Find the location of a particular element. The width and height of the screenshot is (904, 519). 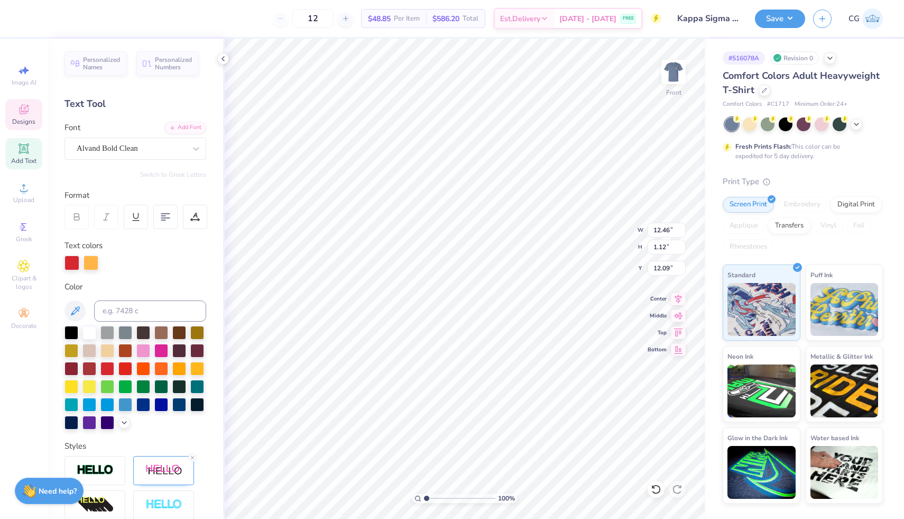

span: Clipart & logos is located at coordinates (24, 282).